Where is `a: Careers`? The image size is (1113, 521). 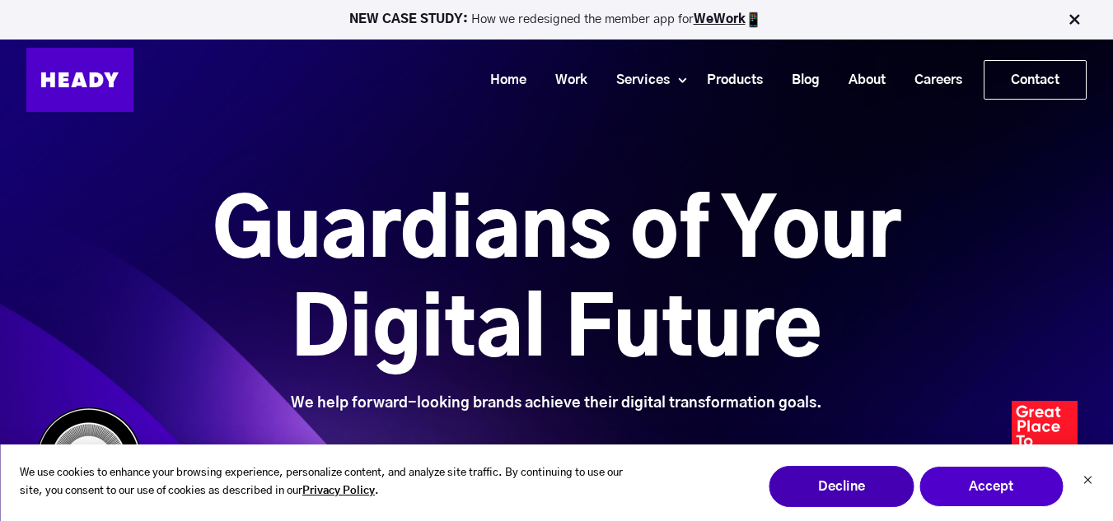
a: Careers is located at coordinates (931, 80).